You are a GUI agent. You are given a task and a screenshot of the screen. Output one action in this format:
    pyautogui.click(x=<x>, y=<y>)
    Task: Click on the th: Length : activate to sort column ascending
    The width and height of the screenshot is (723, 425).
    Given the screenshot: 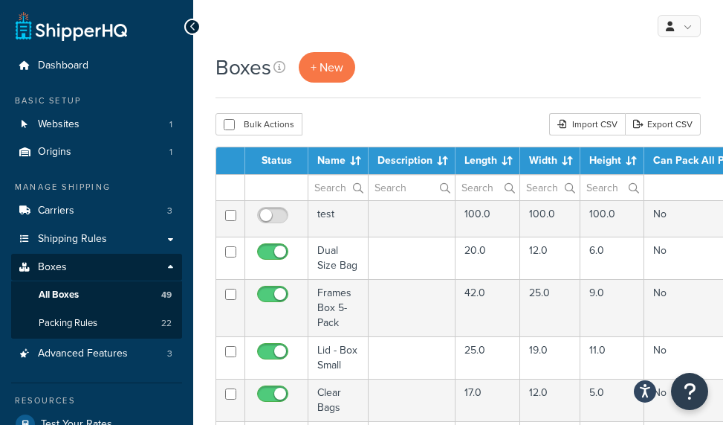 What is the action you would take?
    pyautogui.click(x=488, y=161)
    